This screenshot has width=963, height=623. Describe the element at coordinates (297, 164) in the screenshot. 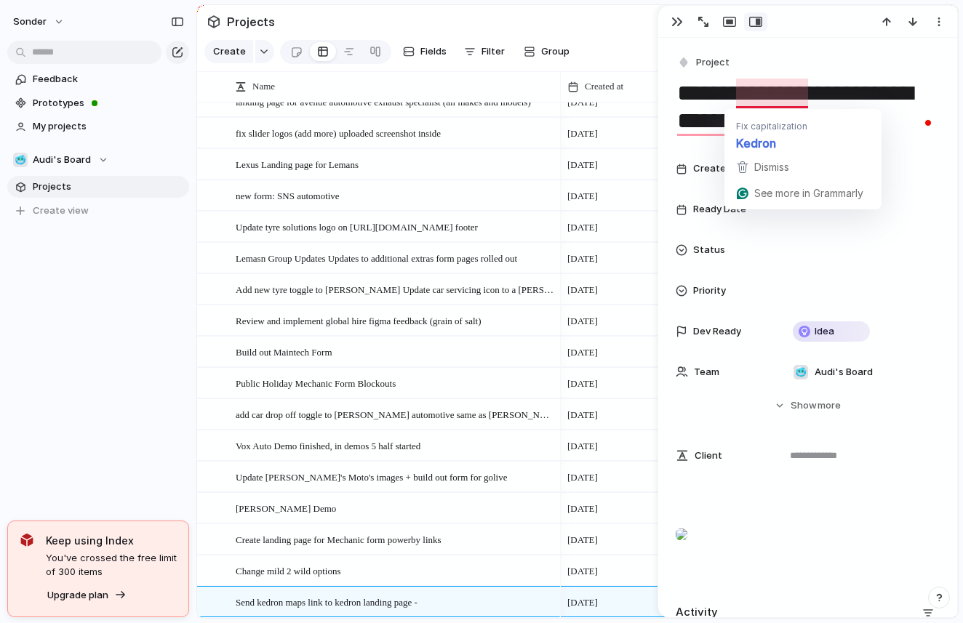

I see `span: Lexus Landing page for Lemans` at that location.